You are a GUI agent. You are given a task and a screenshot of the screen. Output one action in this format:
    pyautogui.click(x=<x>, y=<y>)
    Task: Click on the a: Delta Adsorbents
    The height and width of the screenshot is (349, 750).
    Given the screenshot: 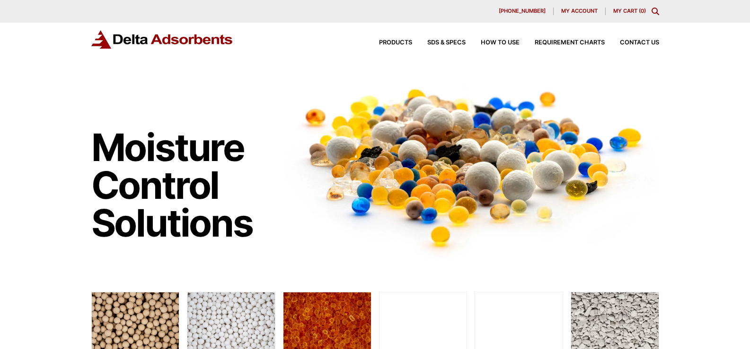 What is the action you would take?
    pyautogui.click(x=162, y=39)
    